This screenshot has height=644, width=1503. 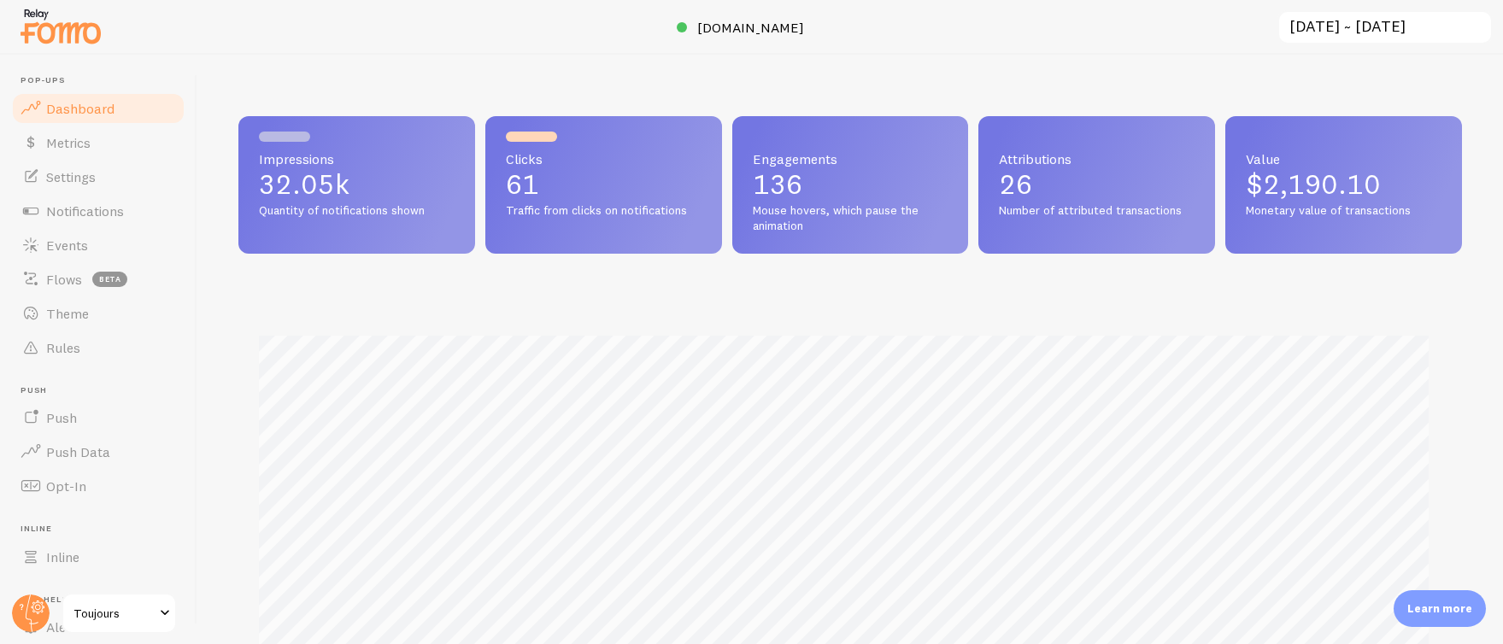 What do you see at coordinates (67, 314) in the screenshot?
I see `span: Theme` at bounding box center [67, 314].